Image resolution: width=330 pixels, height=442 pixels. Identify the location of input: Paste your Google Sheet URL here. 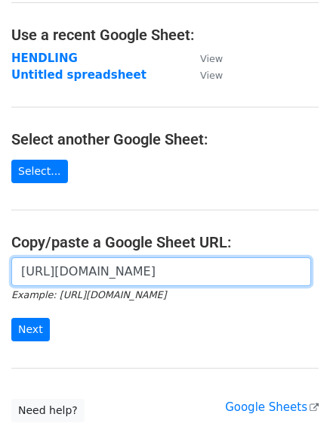
(161, 271).